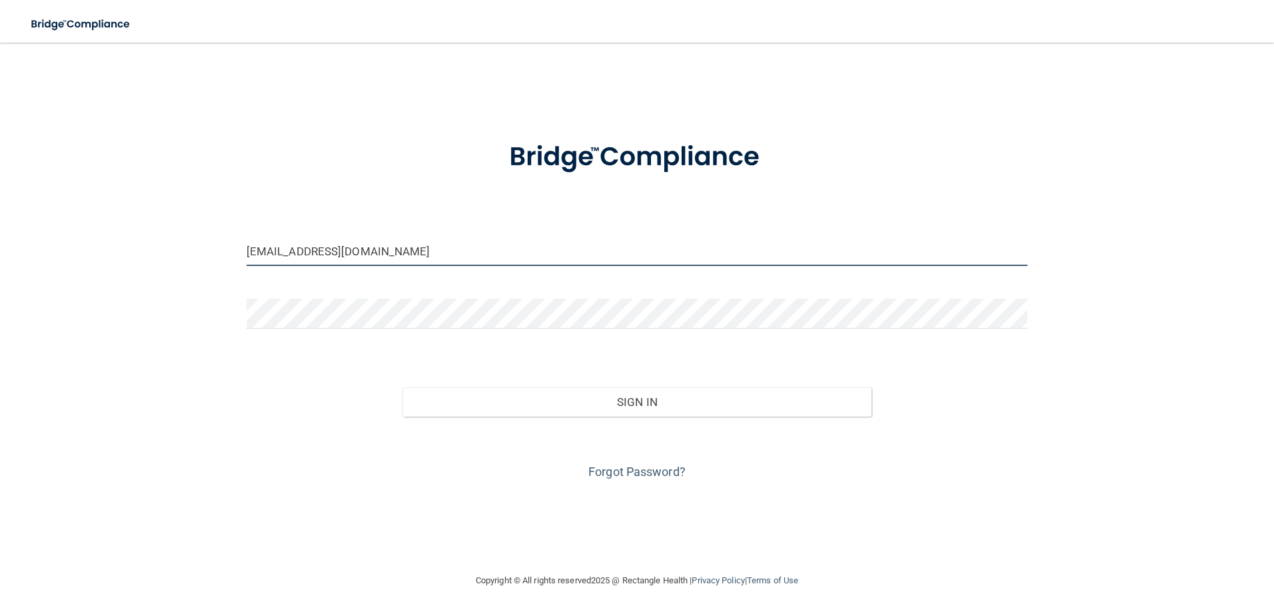 The height and width of the screenshot is (616, 1274). Describe the element at coordinates (637, 402) in the screenshot. I see `button: Sign In` at that location.